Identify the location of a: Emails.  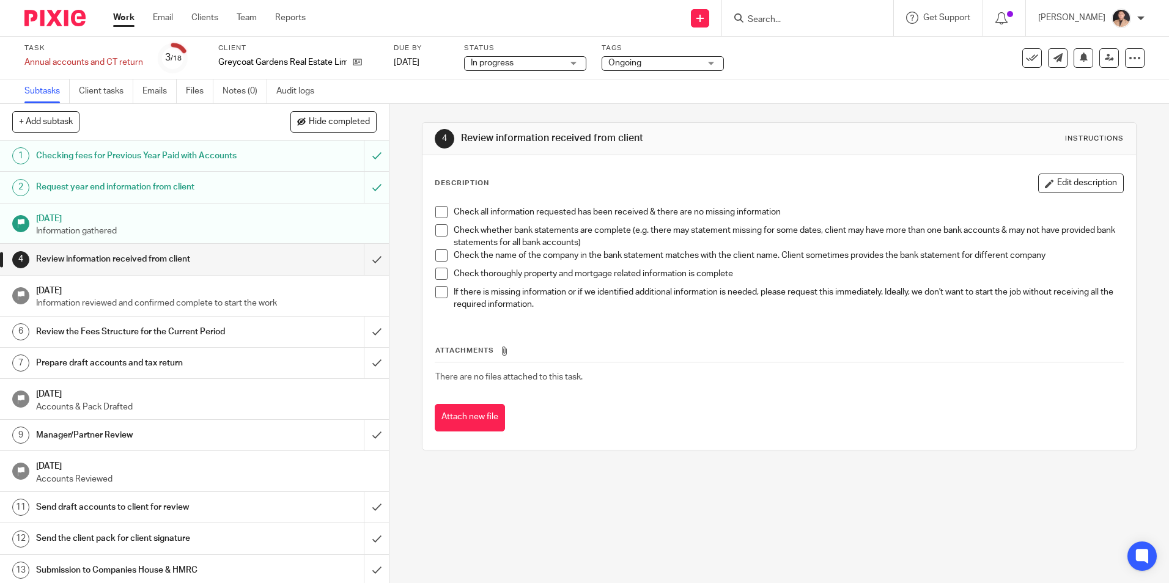
(160, 91).